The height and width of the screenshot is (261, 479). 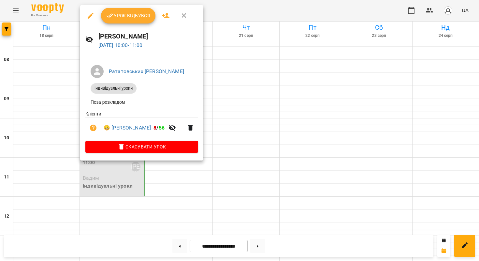 I want to click on span: 8, so click(x=155, y=127).